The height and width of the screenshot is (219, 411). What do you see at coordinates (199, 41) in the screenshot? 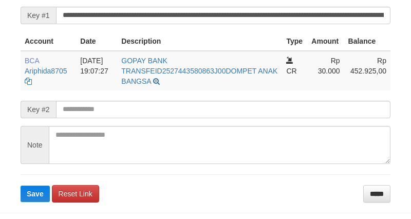
I see `th: Description` at bounding box center [199, 41].